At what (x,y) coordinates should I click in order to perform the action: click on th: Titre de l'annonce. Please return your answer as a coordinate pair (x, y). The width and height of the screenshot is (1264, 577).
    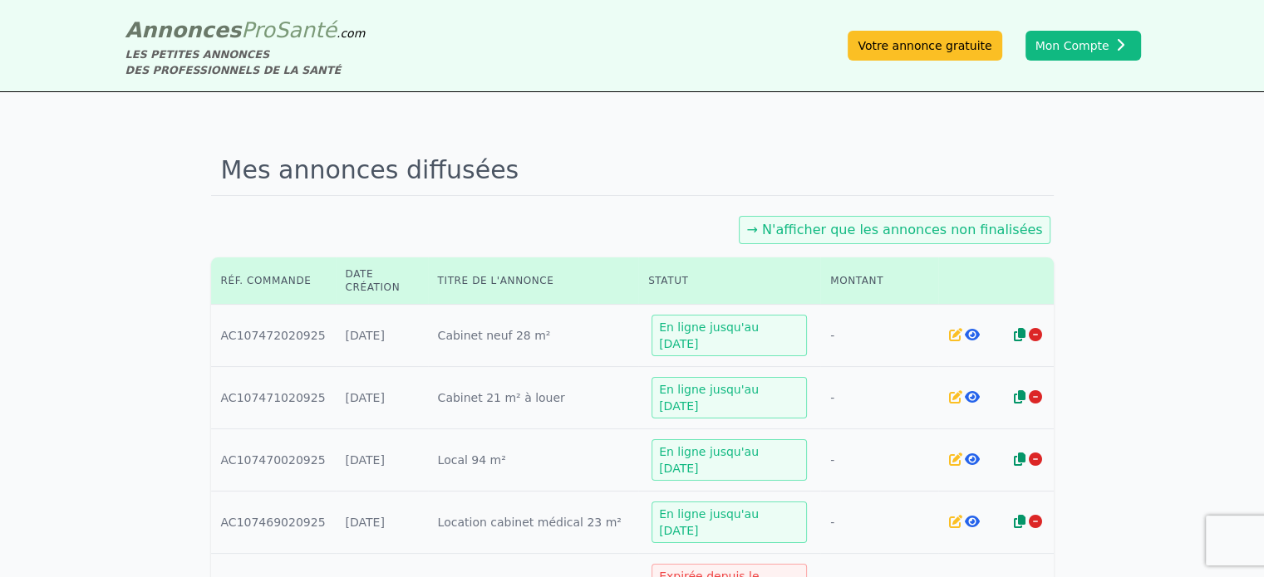
    Looking at the image, I should click on (533, 281).